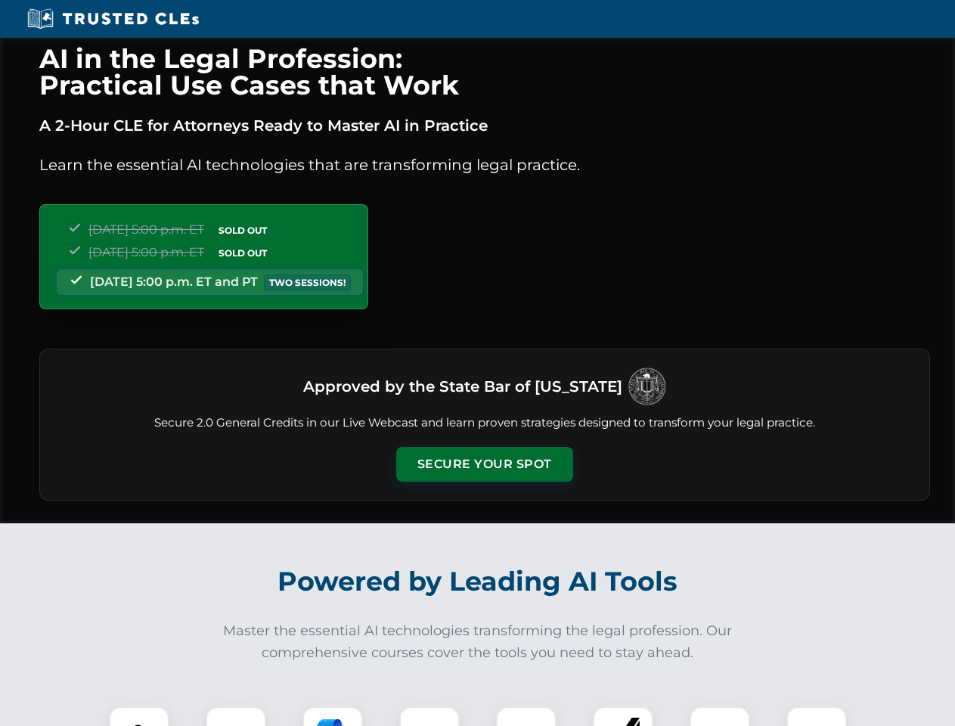  What do you see at coordinates (478, 642) in the screenshot?
I see `p: Master the essential AI technologies transforming the legal profession. Our comprehensive courses...` at bounding box center [478, 642].